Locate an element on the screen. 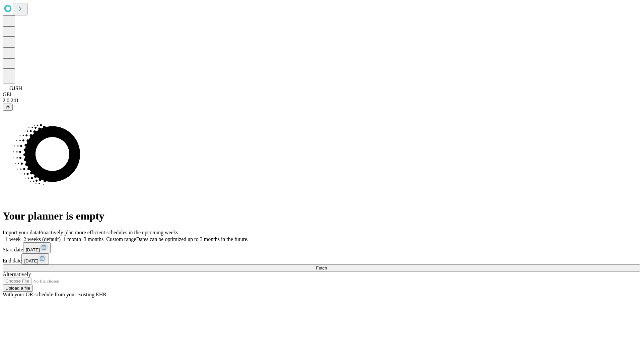  span: GJSH is located at coordinates (16, 88).